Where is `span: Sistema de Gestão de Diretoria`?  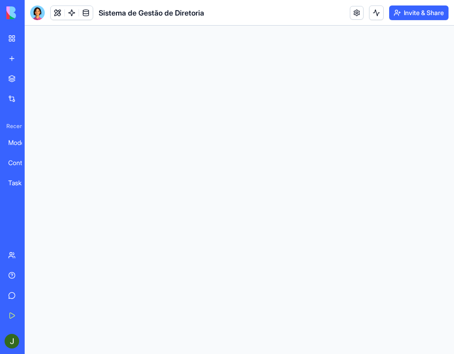
span: Sistema de Gestão de Diretoria is located at coordinates (151, 13).